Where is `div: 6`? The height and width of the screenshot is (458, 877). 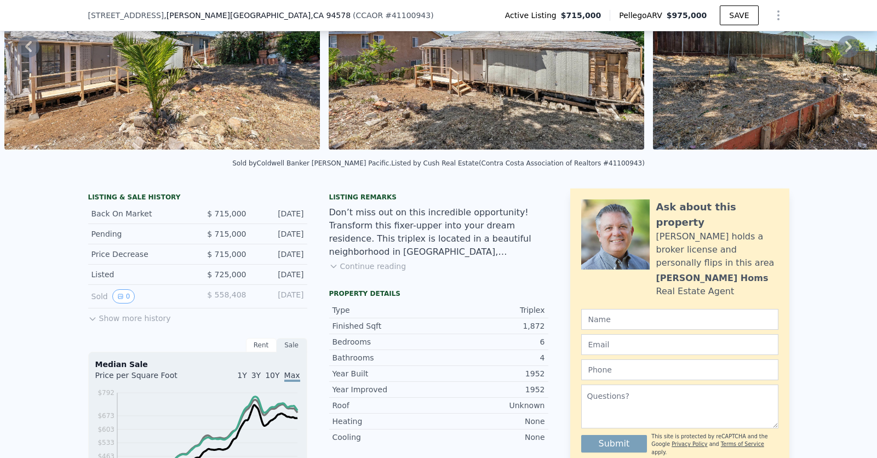 div: 6 is located at coordinates (492, 342).